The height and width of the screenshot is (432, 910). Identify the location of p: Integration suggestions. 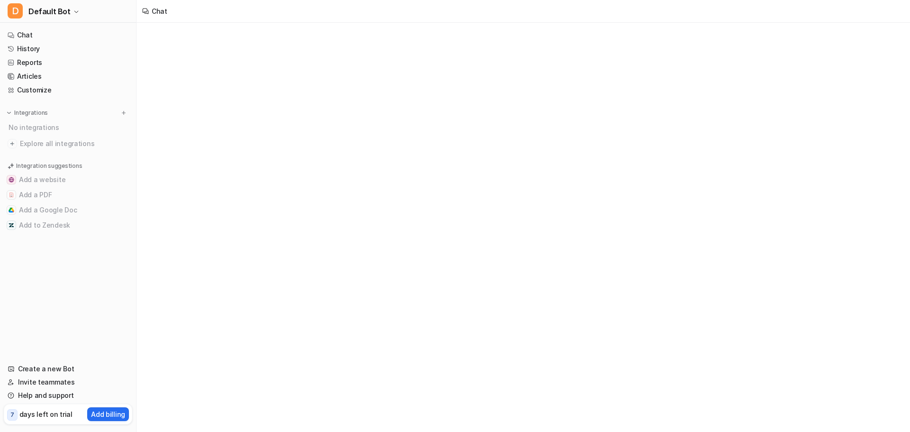
(49, 166).